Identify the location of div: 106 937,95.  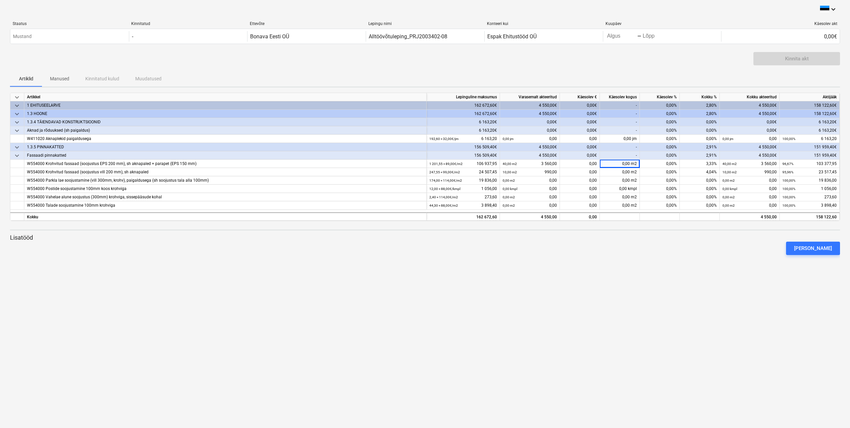
(463, 163).